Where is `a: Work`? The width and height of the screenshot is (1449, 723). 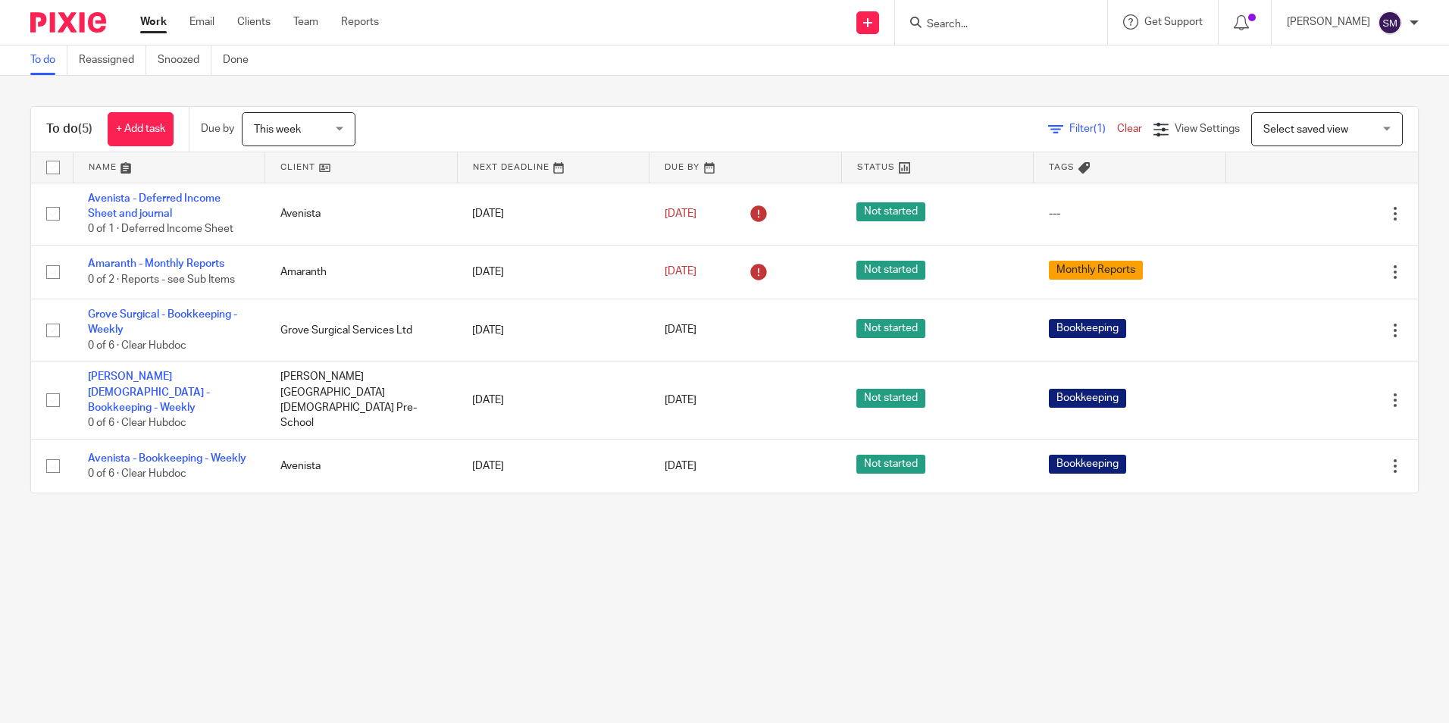 a: Work is located at coordinates (153, 22).